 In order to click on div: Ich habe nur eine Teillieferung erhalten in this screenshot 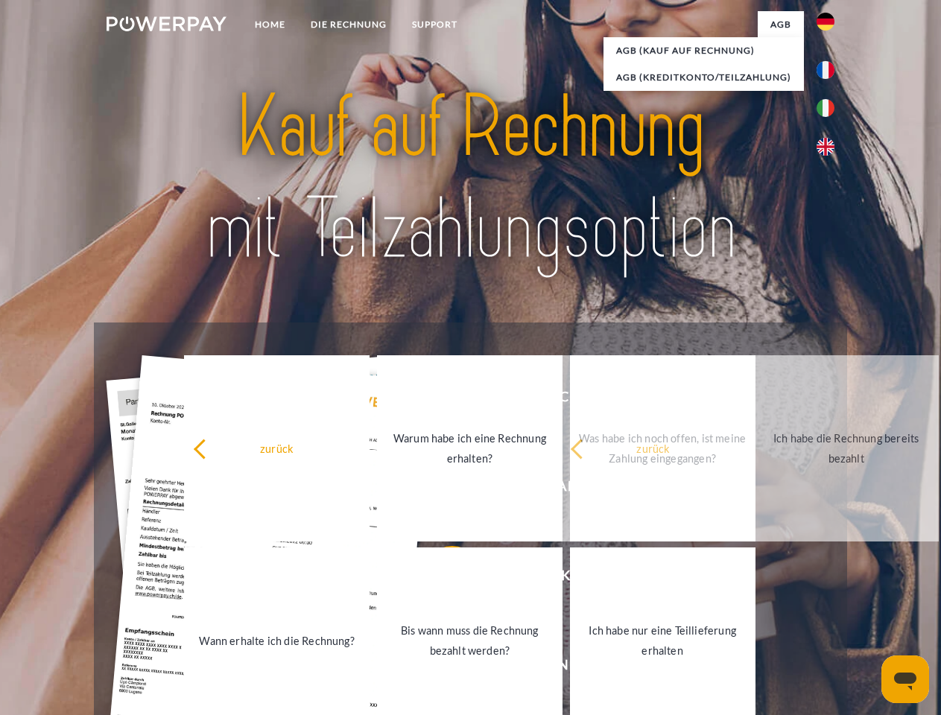, I will do `click(662, 640)`.